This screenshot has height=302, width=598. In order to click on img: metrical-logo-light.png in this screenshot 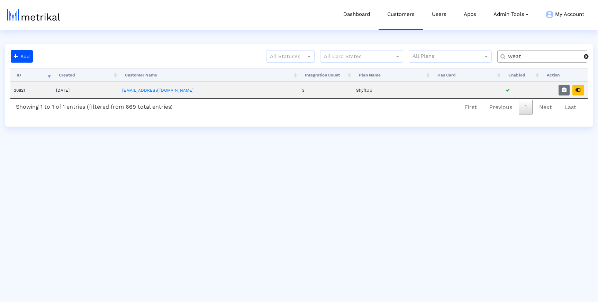, I will do `click(34, 15)`.